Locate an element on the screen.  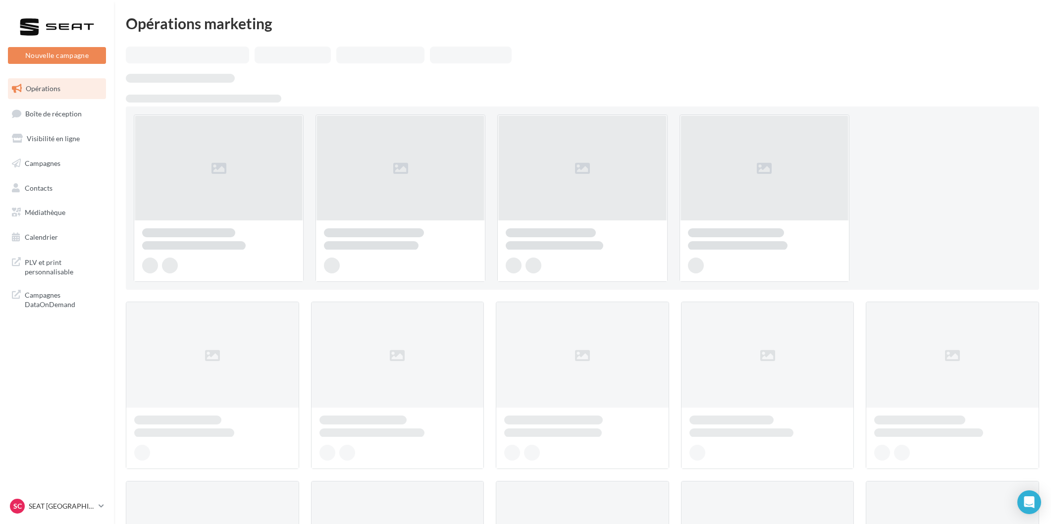
span: Médiathèque is located at coordinates (45, 212).